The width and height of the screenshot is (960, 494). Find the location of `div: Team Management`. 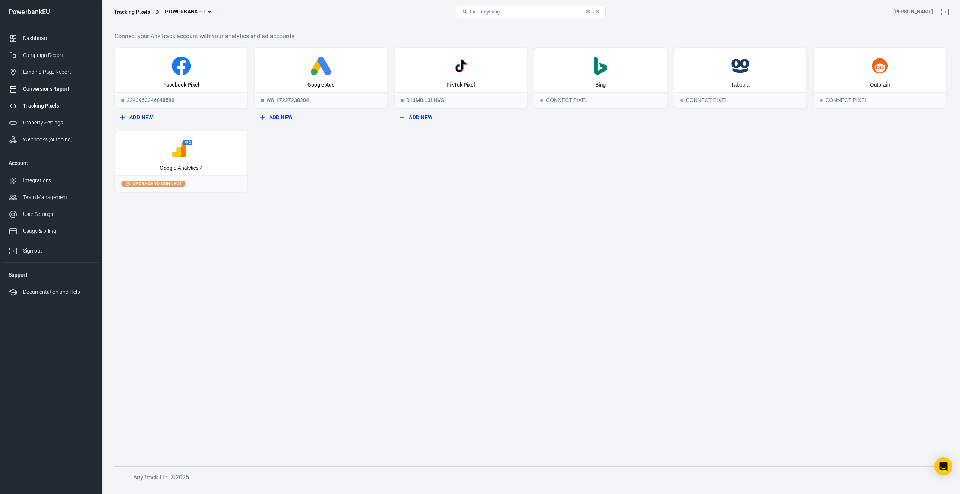

div: Team Management is located at coordinates (58, 197).